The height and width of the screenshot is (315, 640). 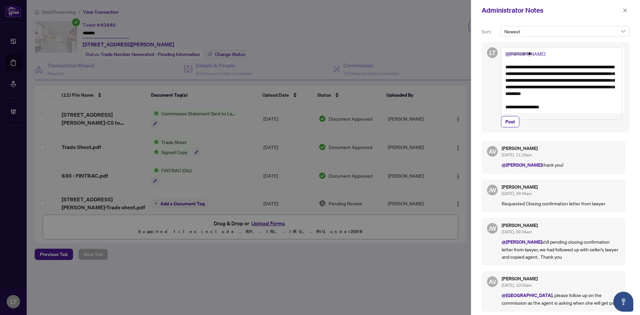 I want to click on button: Post, so click(x=510, y=122).